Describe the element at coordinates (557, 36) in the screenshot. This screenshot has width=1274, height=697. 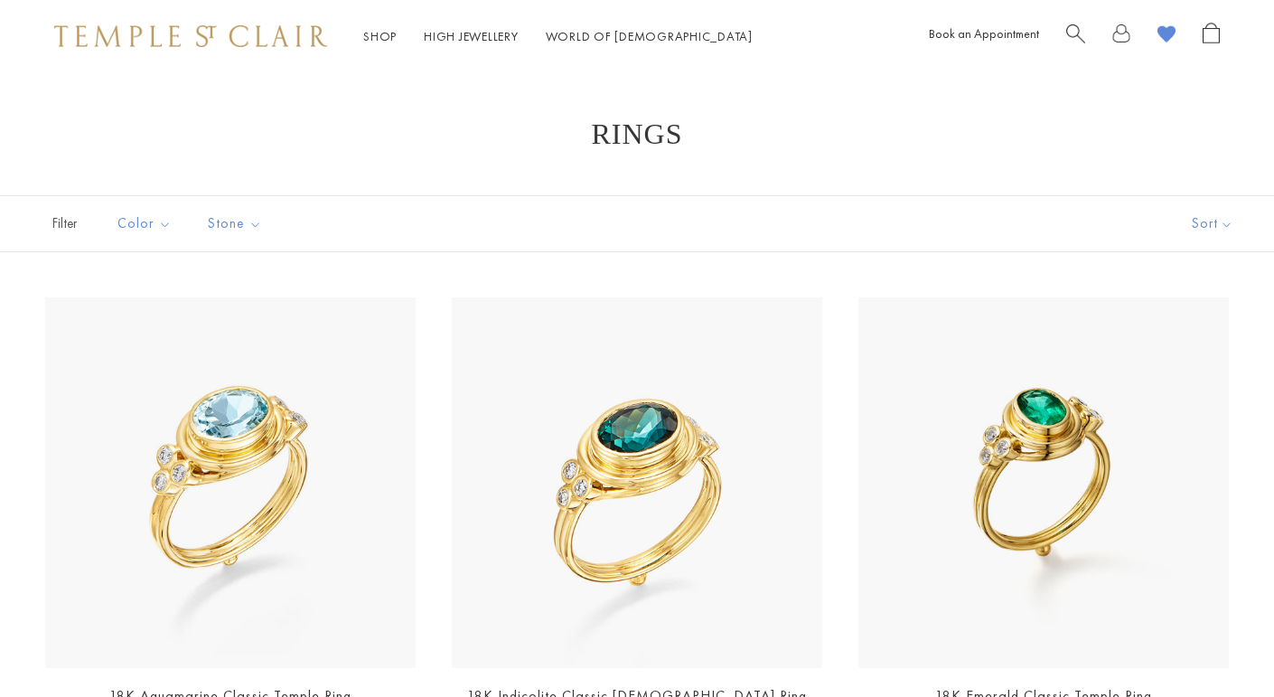
I see `nav: Main navigation` at that location.